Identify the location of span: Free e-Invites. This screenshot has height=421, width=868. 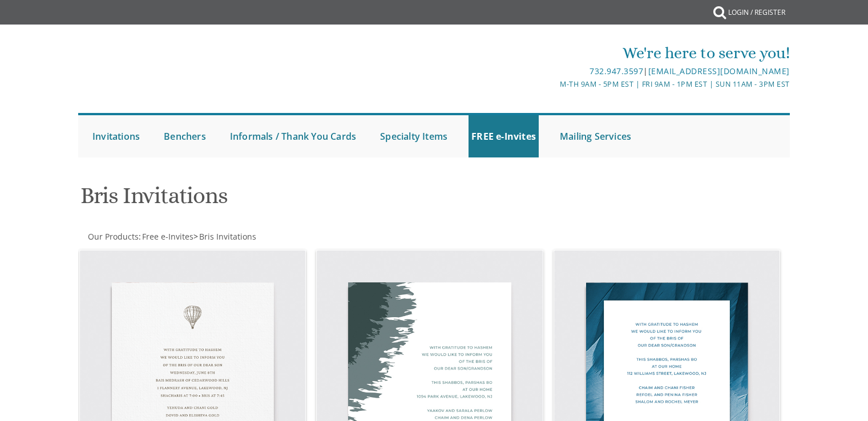
(168, 236).